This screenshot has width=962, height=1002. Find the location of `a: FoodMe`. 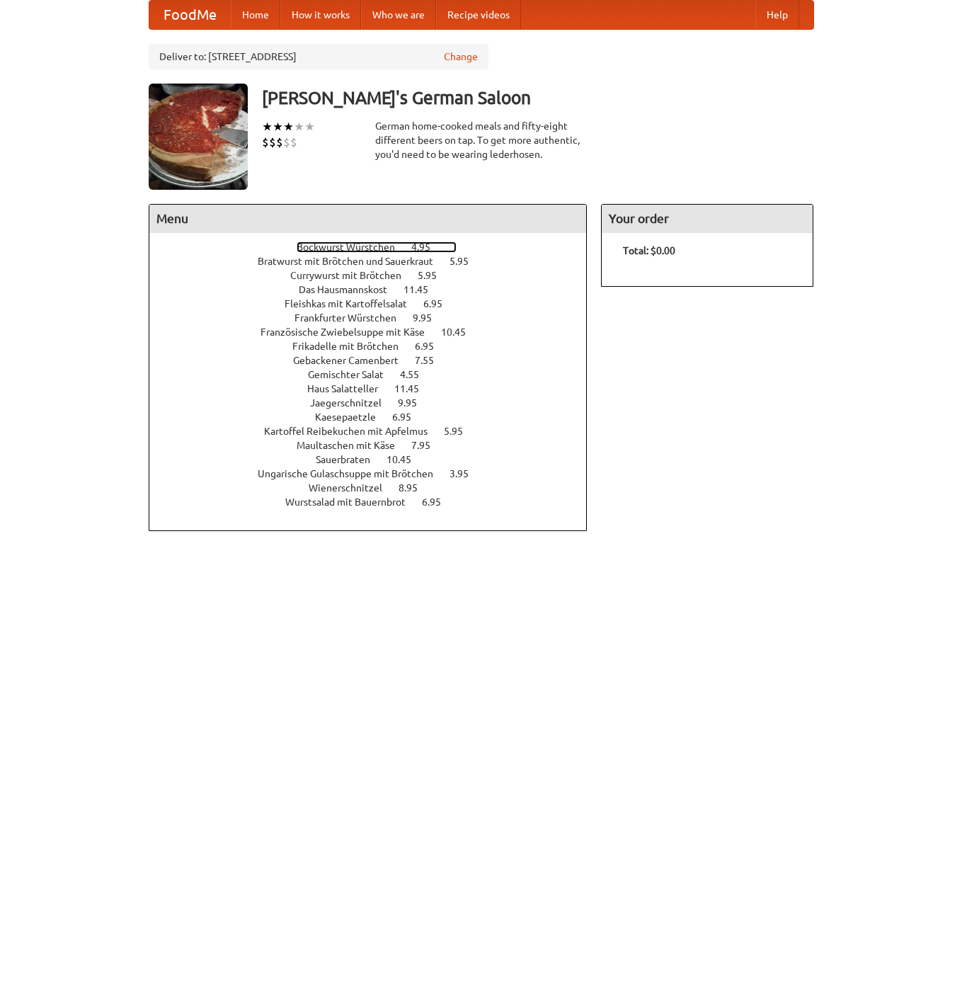

a: FoodMe is located at coordinates (190, 15).